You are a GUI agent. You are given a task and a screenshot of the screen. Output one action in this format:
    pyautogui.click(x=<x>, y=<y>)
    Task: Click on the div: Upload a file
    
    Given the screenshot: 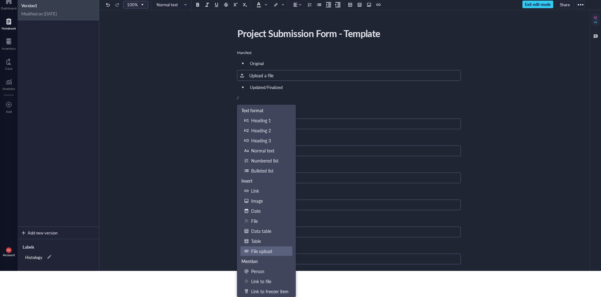 What is the action you would take?
    pyautogui.click(x=261, y=75)
    